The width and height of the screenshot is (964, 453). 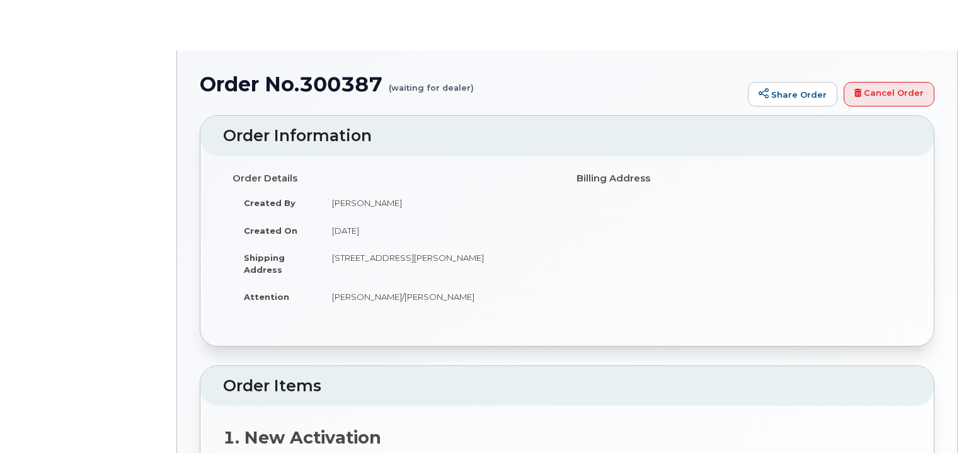 What do you see at coordinates (302, 437) in the screenshot?
I see `strong: 1. New Activation` at bounding box center [302, 437].